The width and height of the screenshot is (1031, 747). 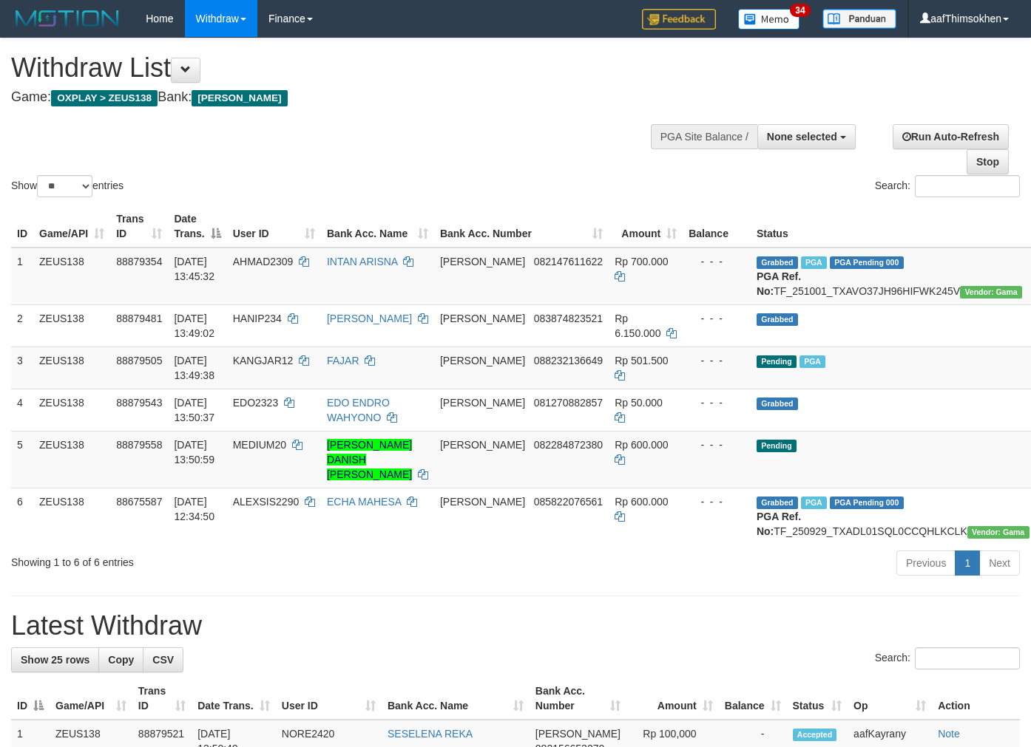 What do you see at coordinates (358, 410) in the screenshot?
I see `a: EDO ENDRO WAHYONO` at bounding box center [358, 410].